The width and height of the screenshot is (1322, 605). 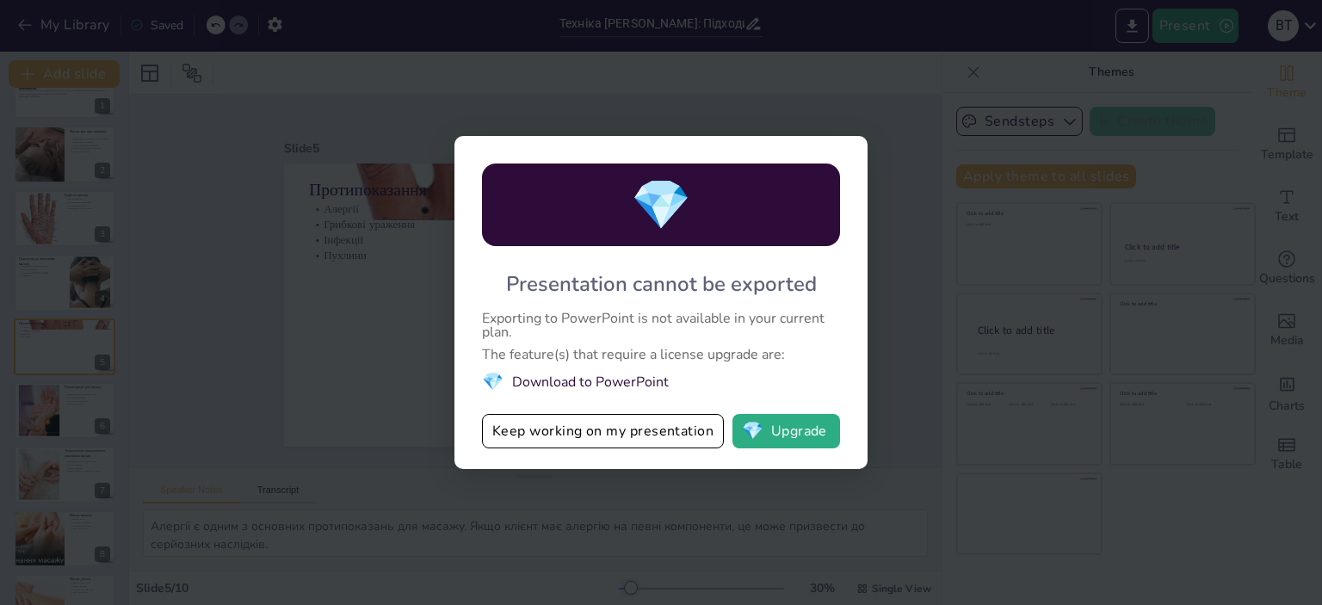 What do you see at coordinates (661, 354) in the screenshot?
I see `div: The feature(s) that require a license upgrade are:` at bounding box center [661, 354].